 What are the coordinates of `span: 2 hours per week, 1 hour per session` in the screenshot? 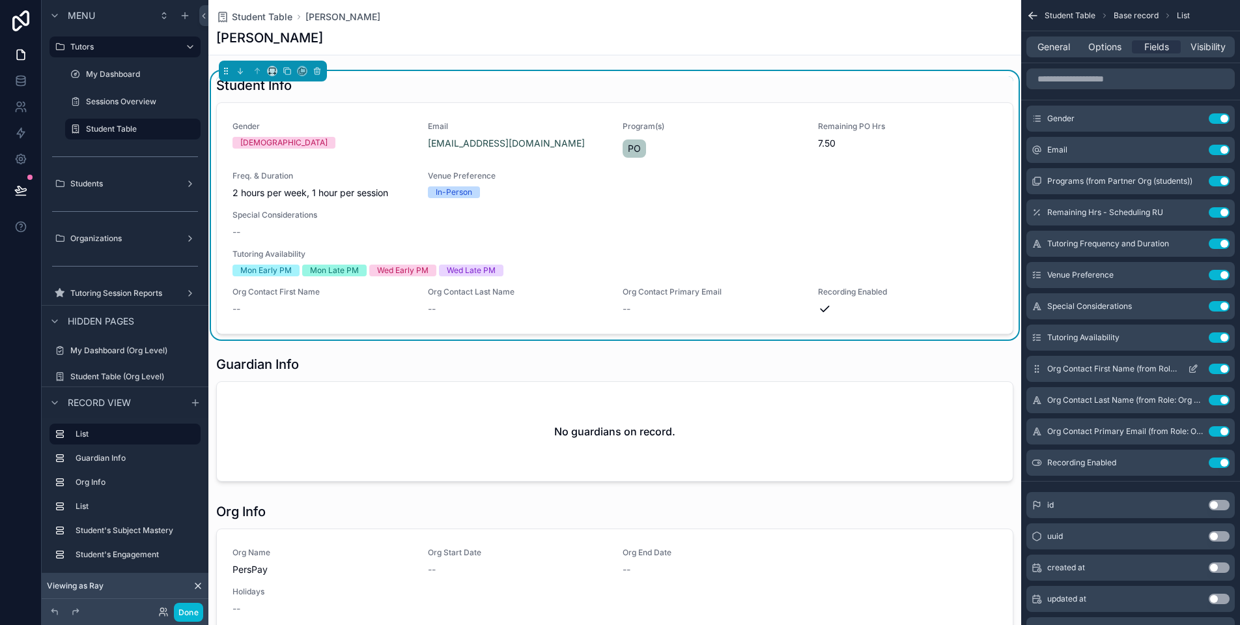 It's located at (322, 193).